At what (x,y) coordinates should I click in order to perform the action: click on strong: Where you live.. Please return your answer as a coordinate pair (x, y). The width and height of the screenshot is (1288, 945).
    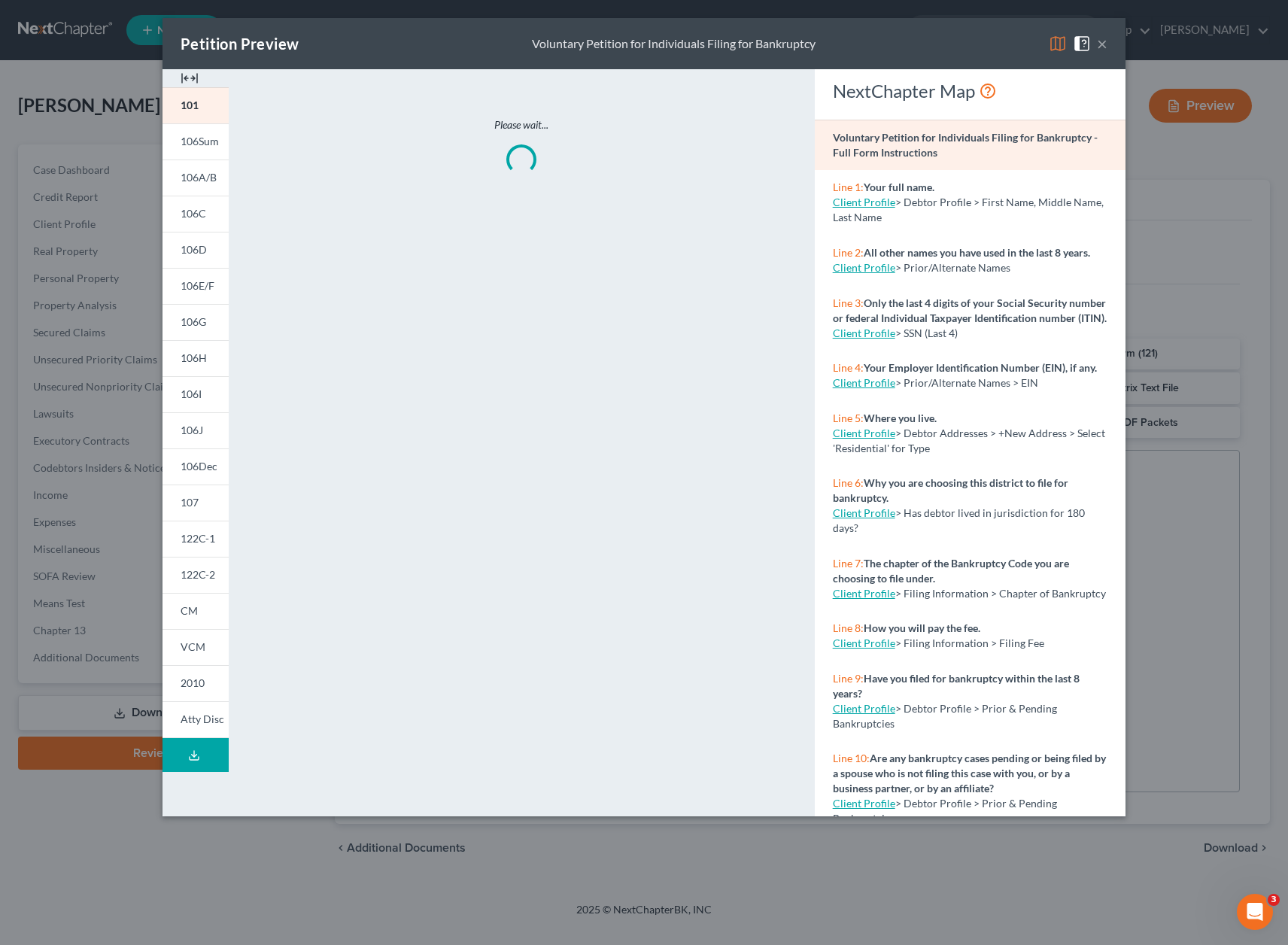
    Looking at the image, I should click on (900, 417).